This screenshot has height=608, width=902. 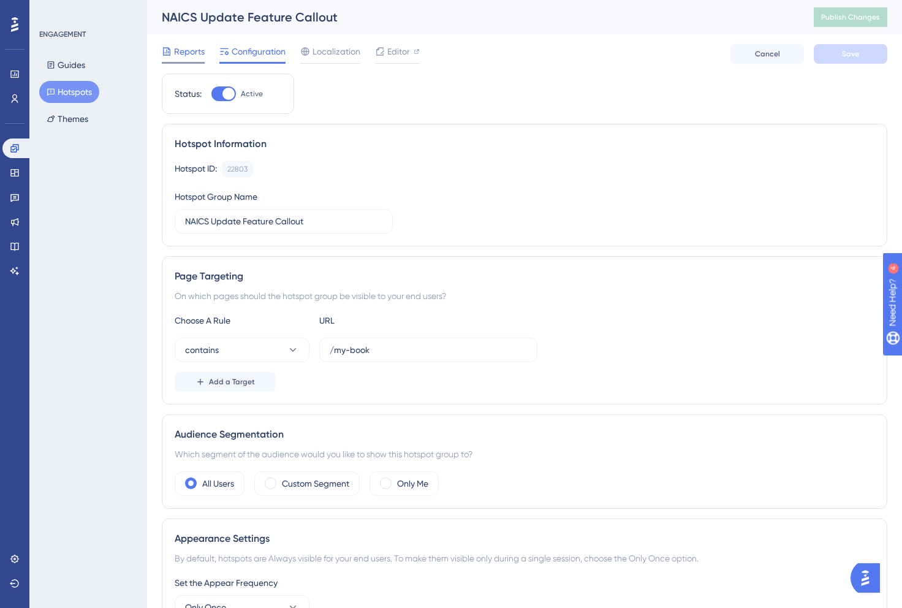 What do you see at coordinates (412, 483) in the screenshot?
I see `label: Only Me` at bounding box center [412, 483].